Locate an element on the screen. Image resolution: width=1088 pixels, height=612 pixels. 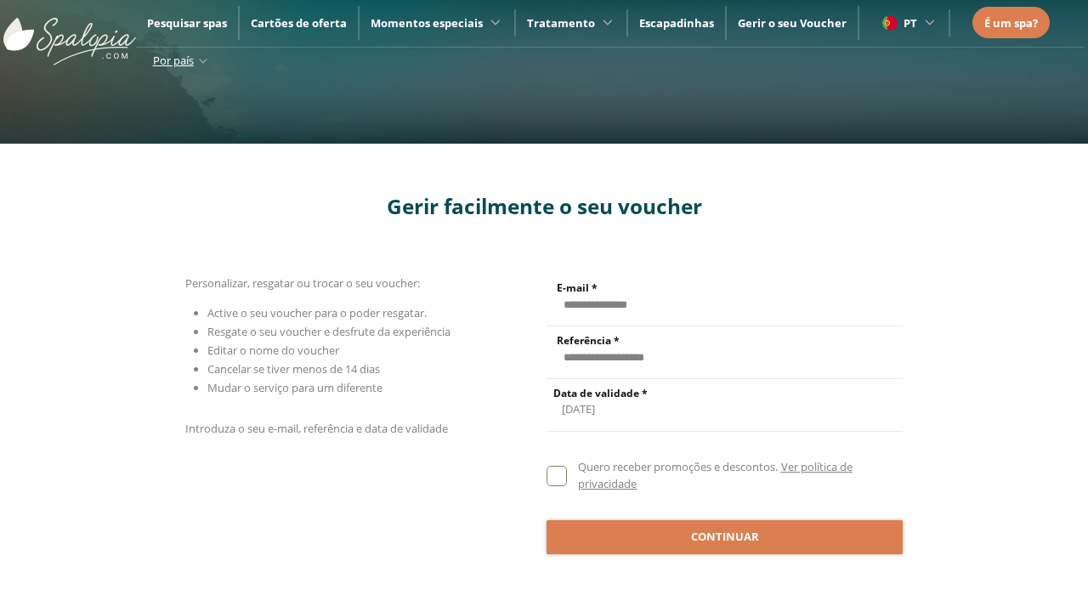
span: Editar o nome do voucher is located at coordinates (273, 350).